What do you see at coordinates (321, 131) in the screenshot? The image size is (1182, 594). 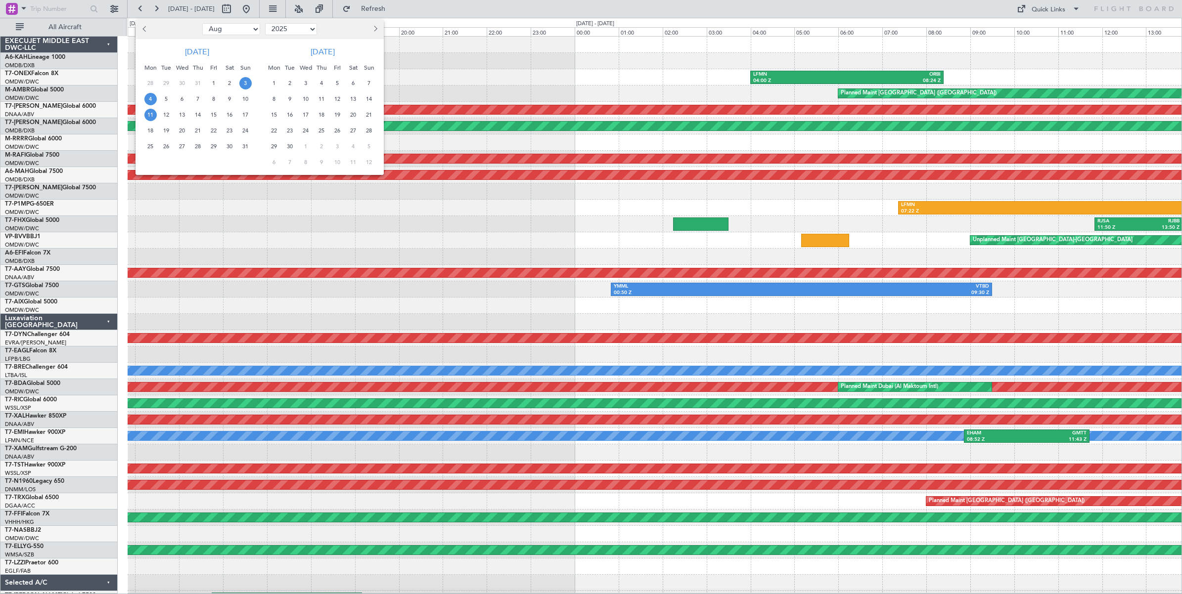 I see `span: 25` at bounding box center [321, 131].